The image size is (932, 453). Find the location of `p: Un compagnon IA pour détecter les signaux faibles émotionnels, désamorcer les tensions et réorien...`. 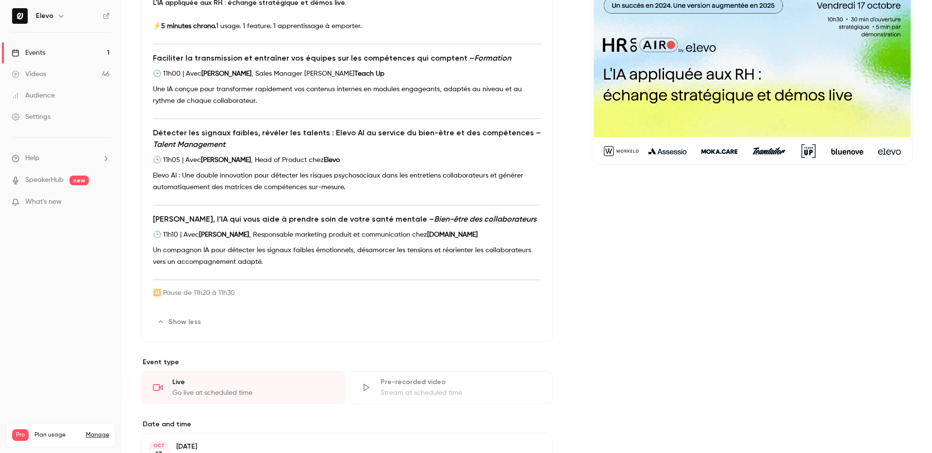

p: Un compagnon IA pour détecter les signaux faibles émotionnels, désamorcer les tensions et réorien... is located at coordinates (347, 256).